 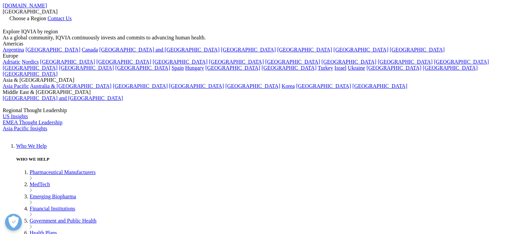 What do you see at coordinates (288, 86) in the screenshot?
I see `a: Korea` at bounding box center [288, 86].